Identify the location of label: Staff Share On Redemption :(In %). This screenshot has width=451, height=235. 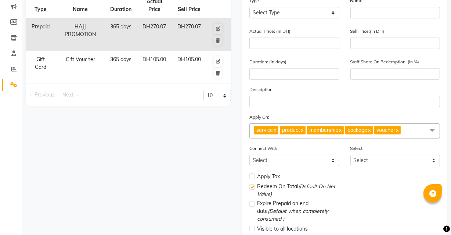
(385, 62).